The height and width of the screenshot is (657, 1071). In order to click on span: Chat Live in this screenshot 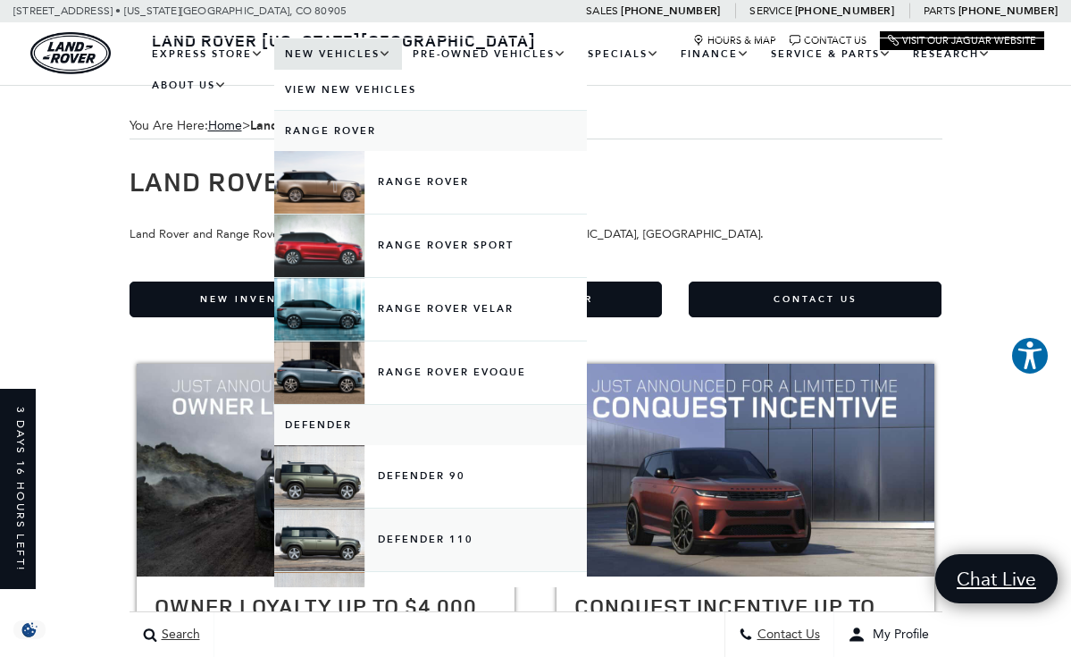, I will do `click(996, 578)`.